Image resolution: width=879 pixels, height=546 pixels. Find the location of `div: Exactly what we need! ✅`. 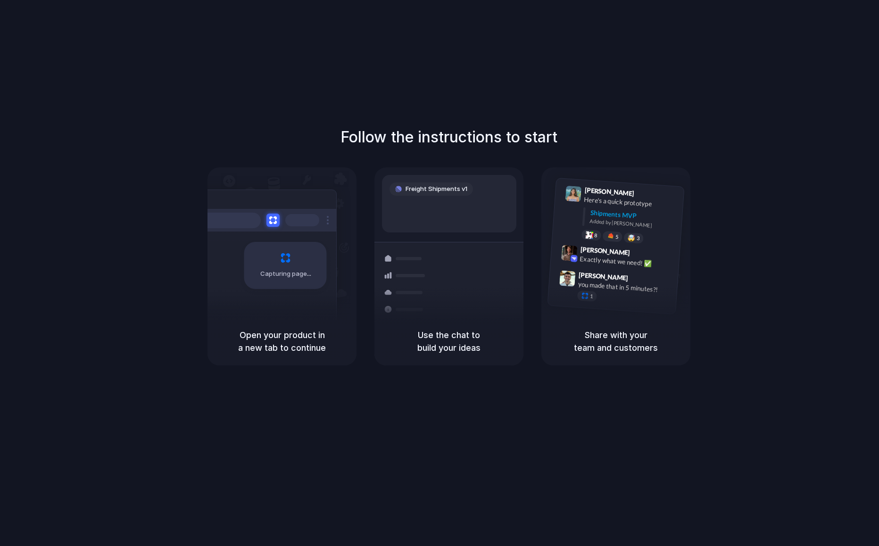

div: Exactly what we need! ✅ is located at coordinates (627, 262).